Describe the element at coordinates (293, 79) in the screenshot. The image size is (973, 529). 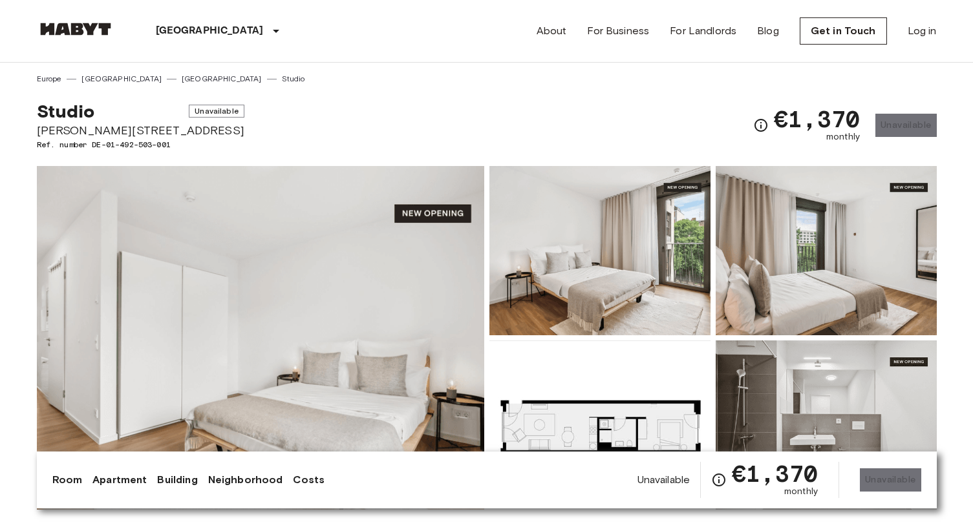
I see `a: Studio` at that location.